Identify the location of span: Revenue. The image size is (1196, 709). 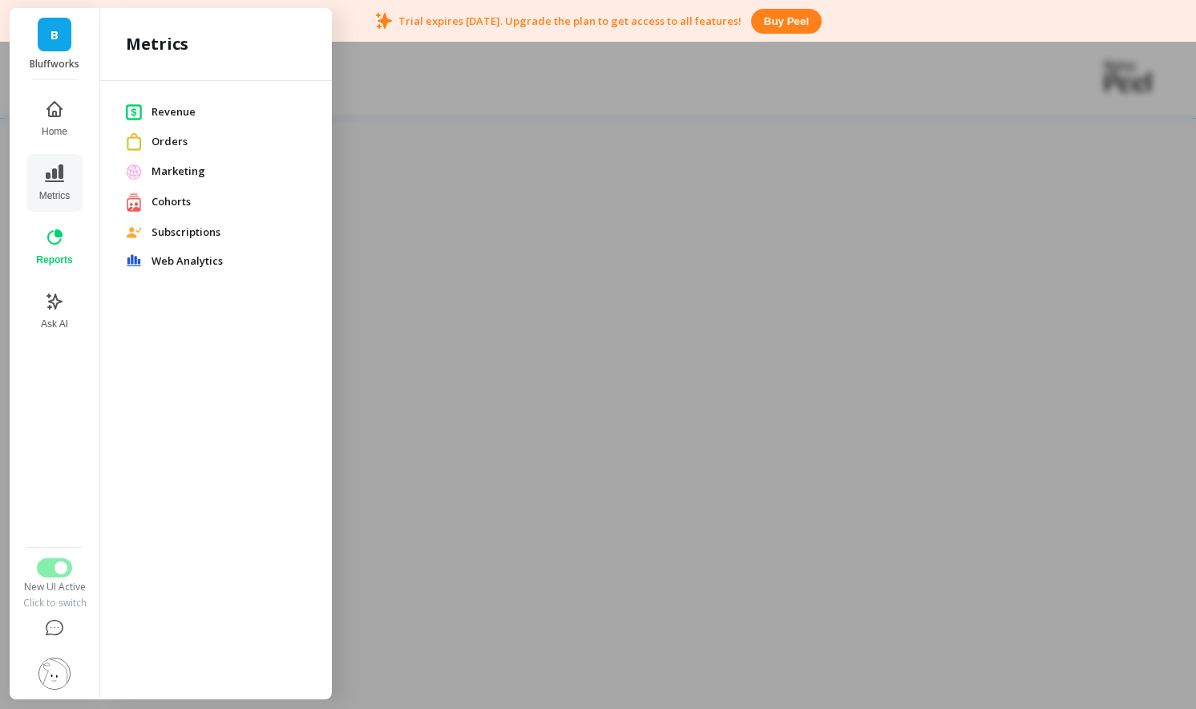
(229, 112).